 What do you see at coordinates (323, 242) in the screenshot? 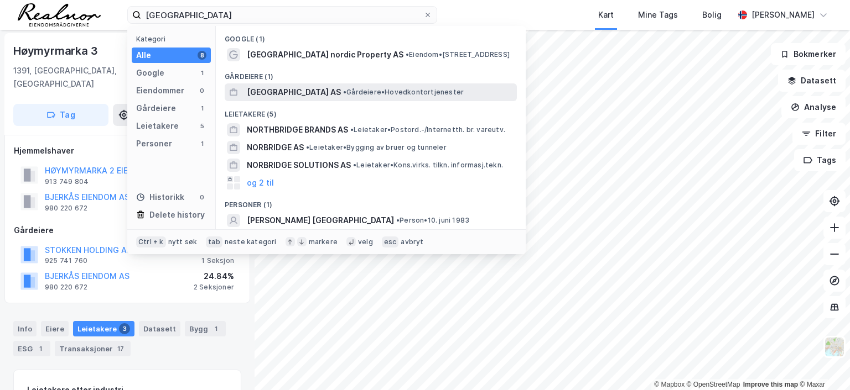
I see `div: markere` at bounding box center [323, 242].